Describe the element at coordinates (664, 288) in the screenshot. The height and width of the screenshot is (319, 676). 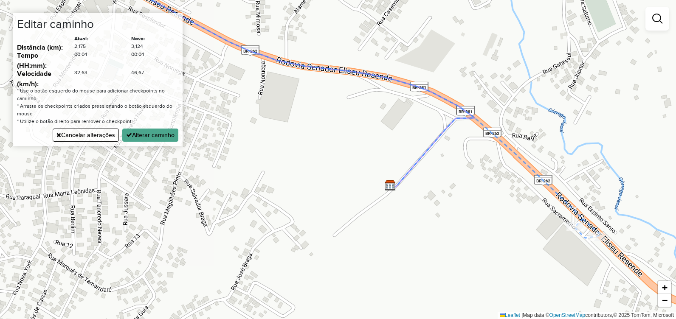
I see `a: Zoom in` at that location.